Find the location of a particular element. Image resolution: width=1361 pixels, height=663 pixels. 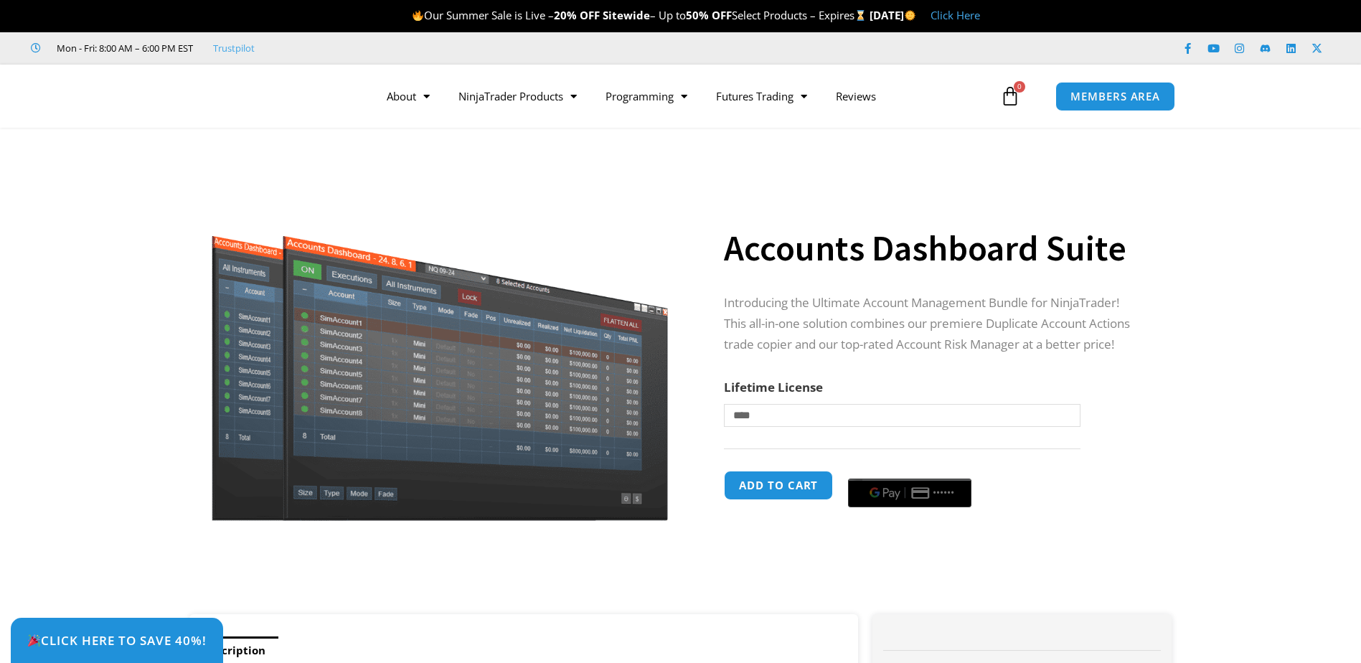

p: Introducing the Ultimate Account Management Bundle for NinjaTrader! This all-in-one solution comb... is located at coordinates (933, 324).